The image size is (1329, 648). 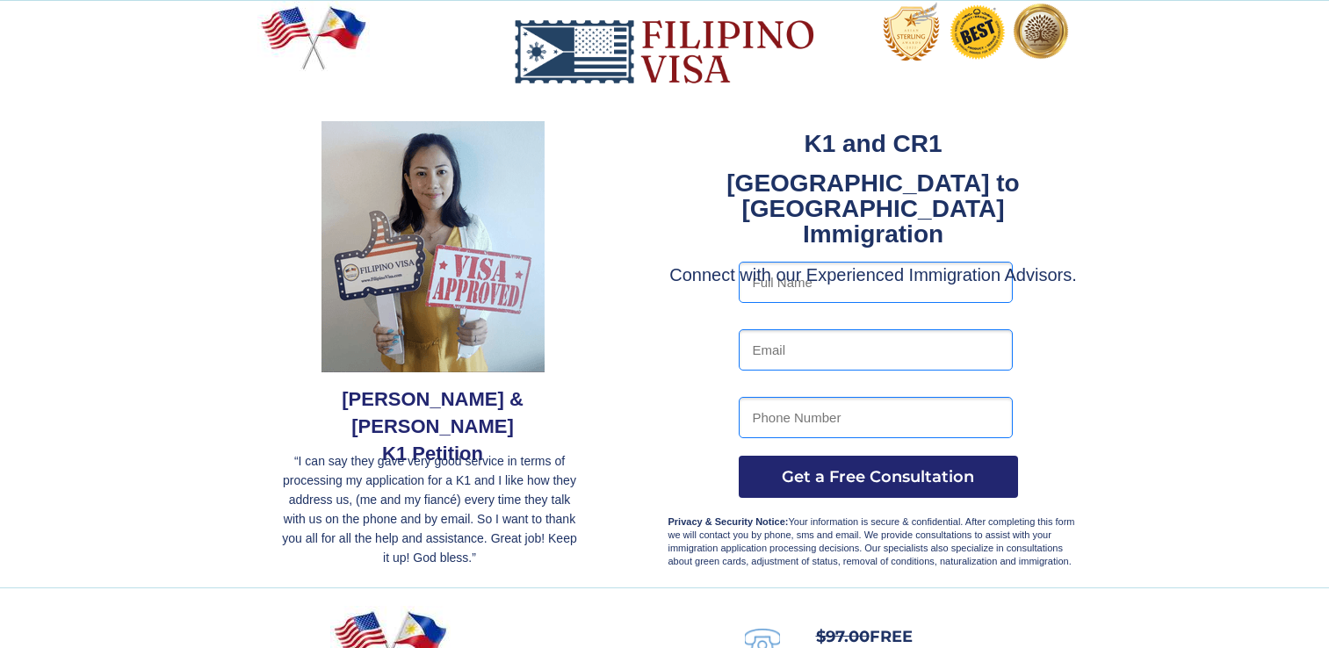 I want to click on input: Phone Number, so click(x=876, y=417).